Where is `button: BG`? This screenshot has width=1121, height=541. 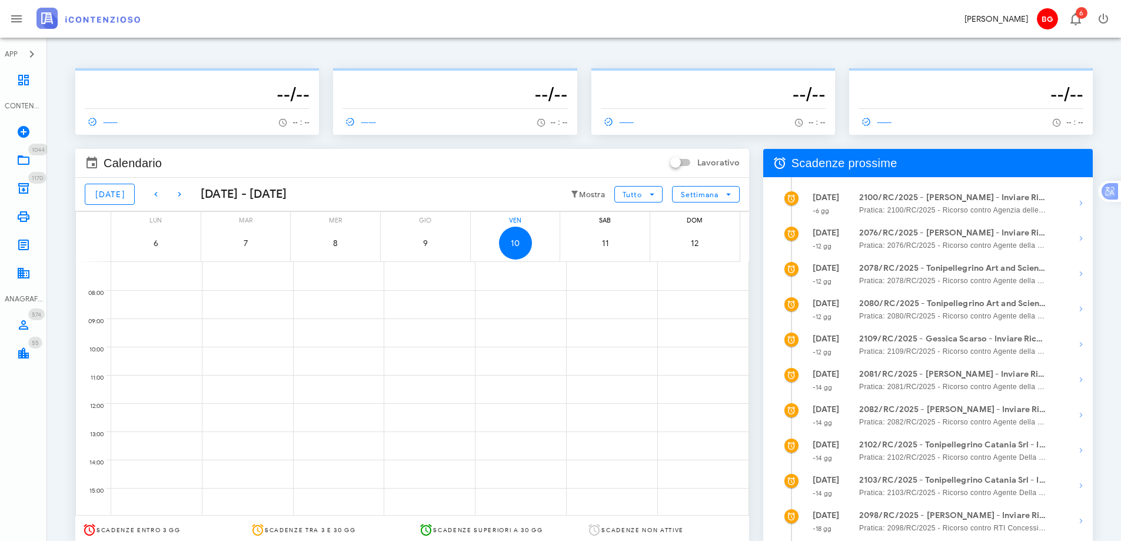
button: BG is located at coordinates (1047, 19).